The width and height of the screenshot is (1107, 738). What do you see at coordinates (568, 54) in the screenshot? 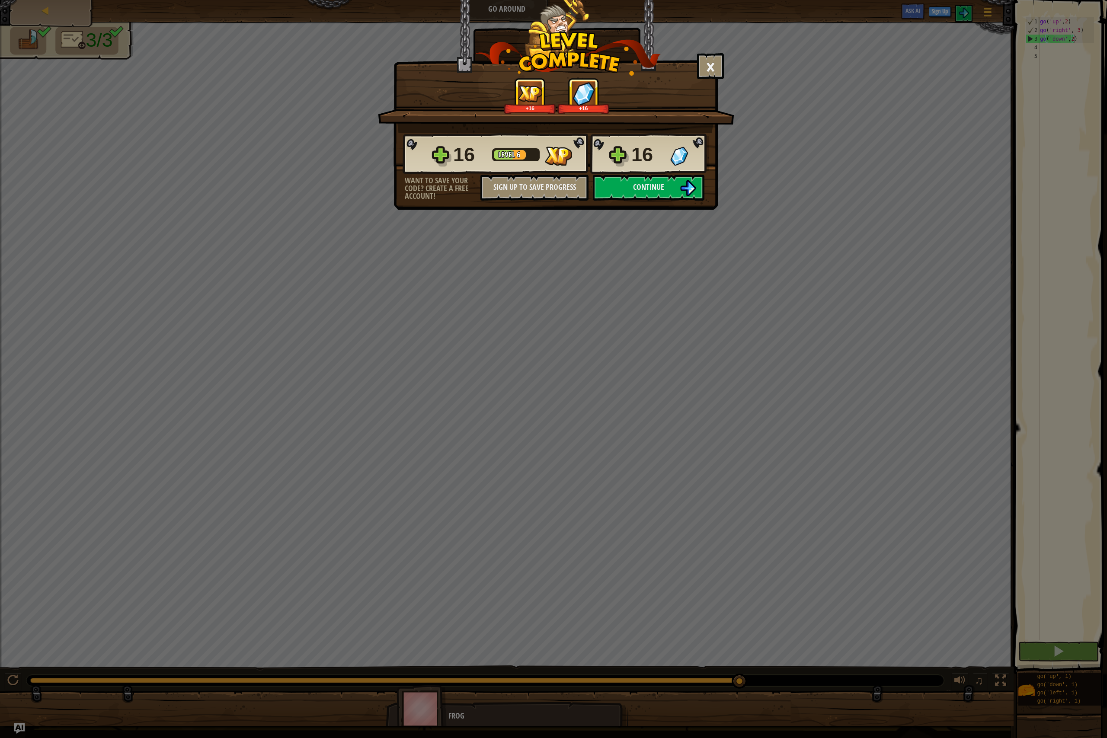
I see `img: level_complete.png` at bounding box center [568, 54].